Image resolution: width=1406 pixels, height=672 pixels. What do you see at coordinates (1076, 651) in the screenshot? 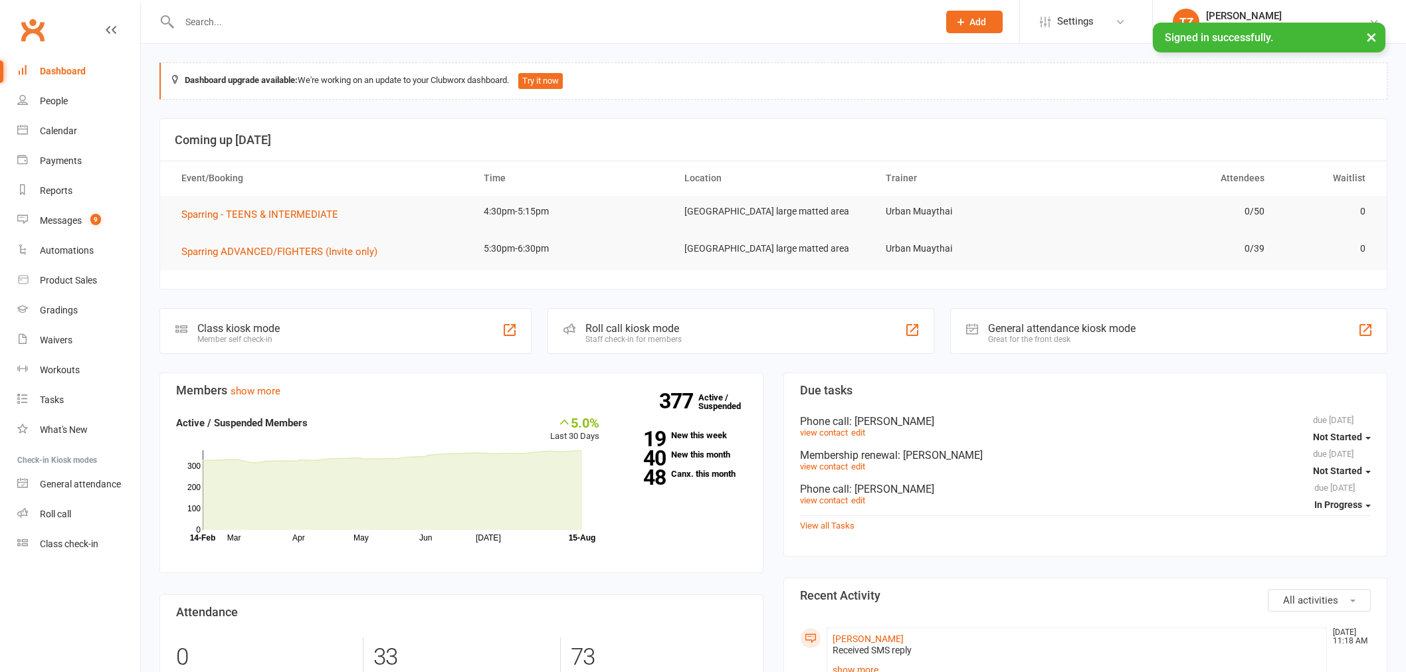
I see `div: Received SMS reply` at bounding box center [1076, 651].